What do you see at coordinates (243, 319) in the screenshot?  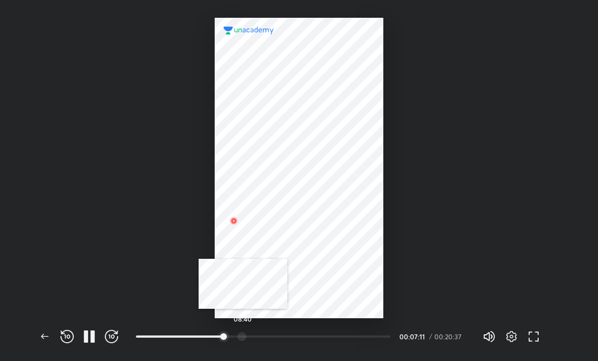 I see `h5: 08:40` at bounding box center [243, 319].